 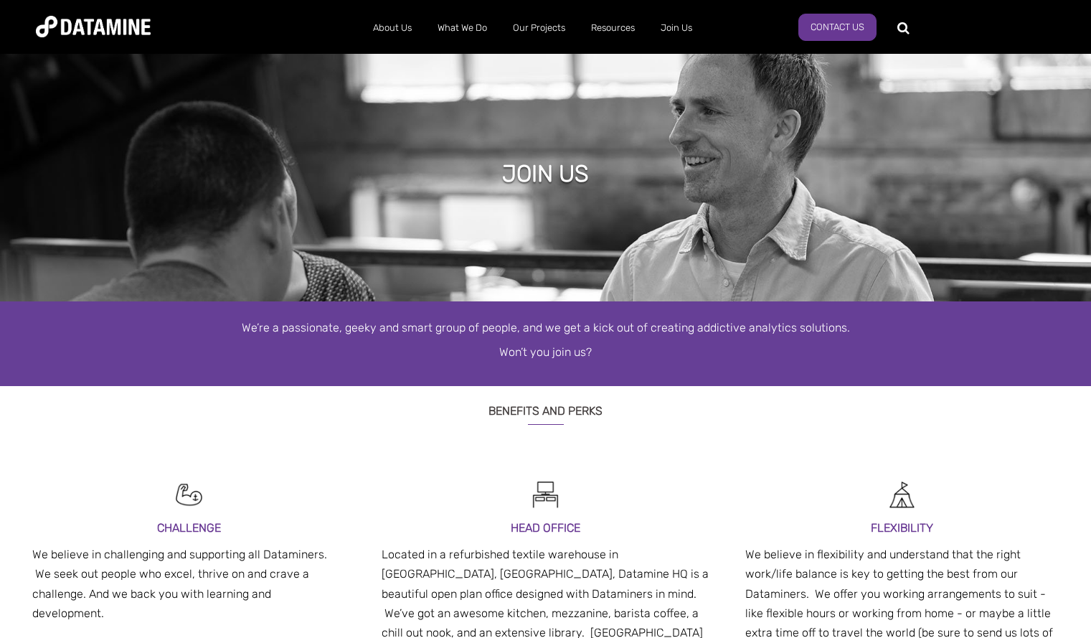 I want to click on p: Won’t you join us?, so click(x=546, y=352).